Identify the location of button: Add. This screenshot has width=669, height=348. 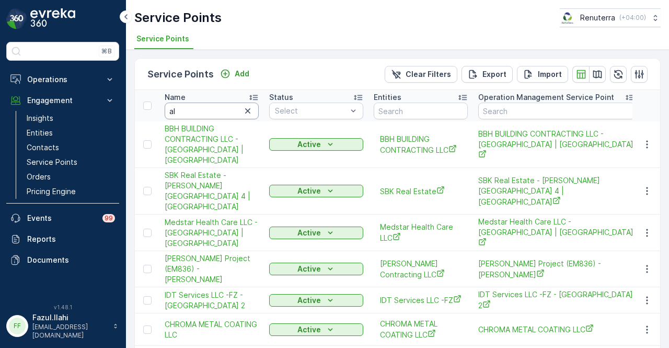
(235, 74).